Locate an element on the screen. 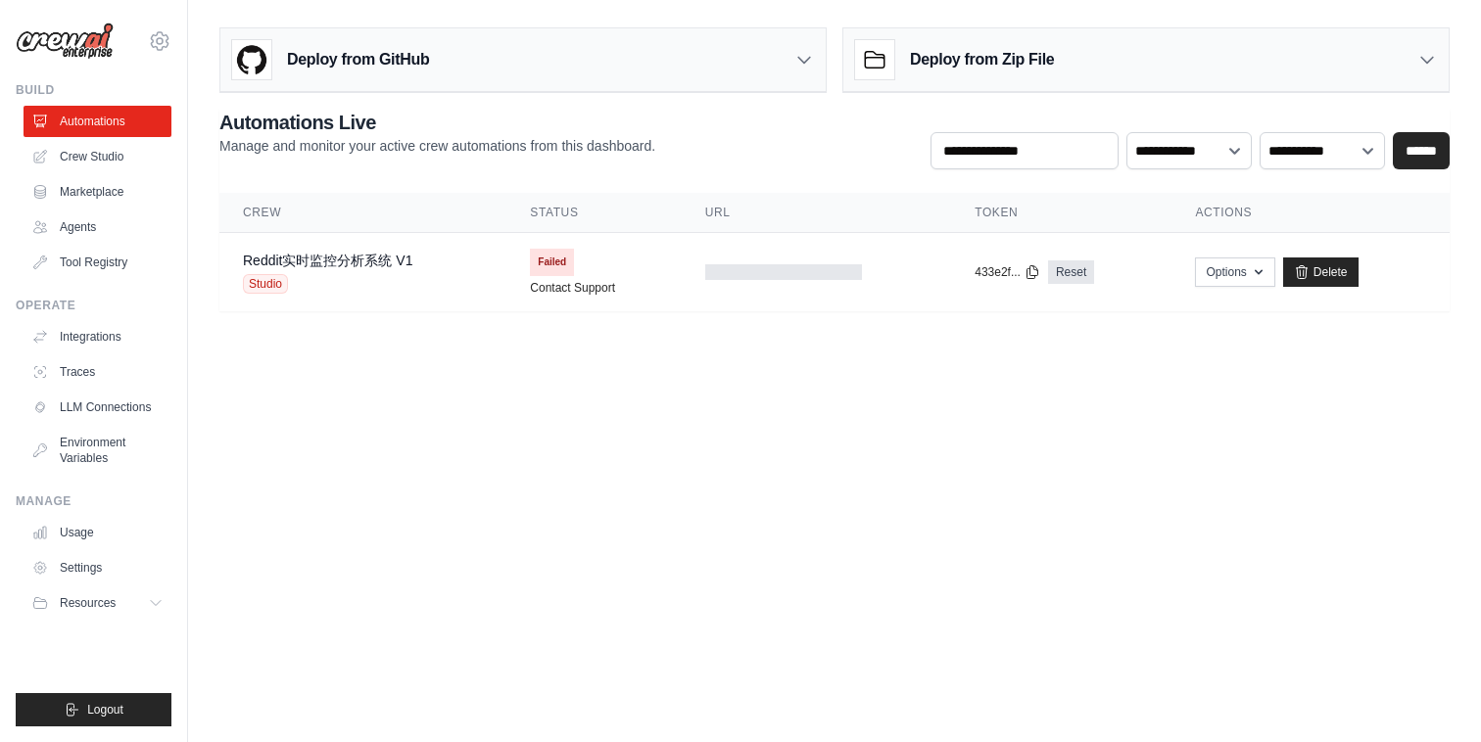 The image size is (1481, 742). a: Integrations is located at coordinates (97, 337).